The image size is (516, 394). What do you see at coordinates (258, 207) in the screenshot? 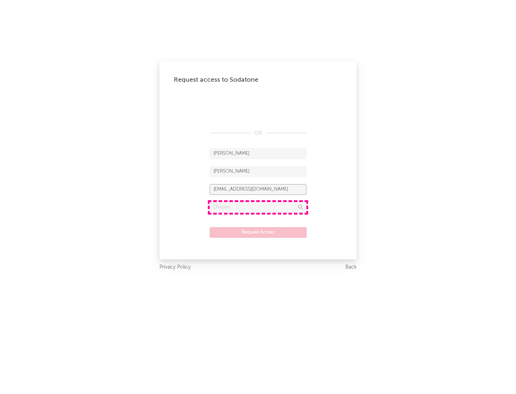
I see `input: Division` at bounding box center [258, 207].